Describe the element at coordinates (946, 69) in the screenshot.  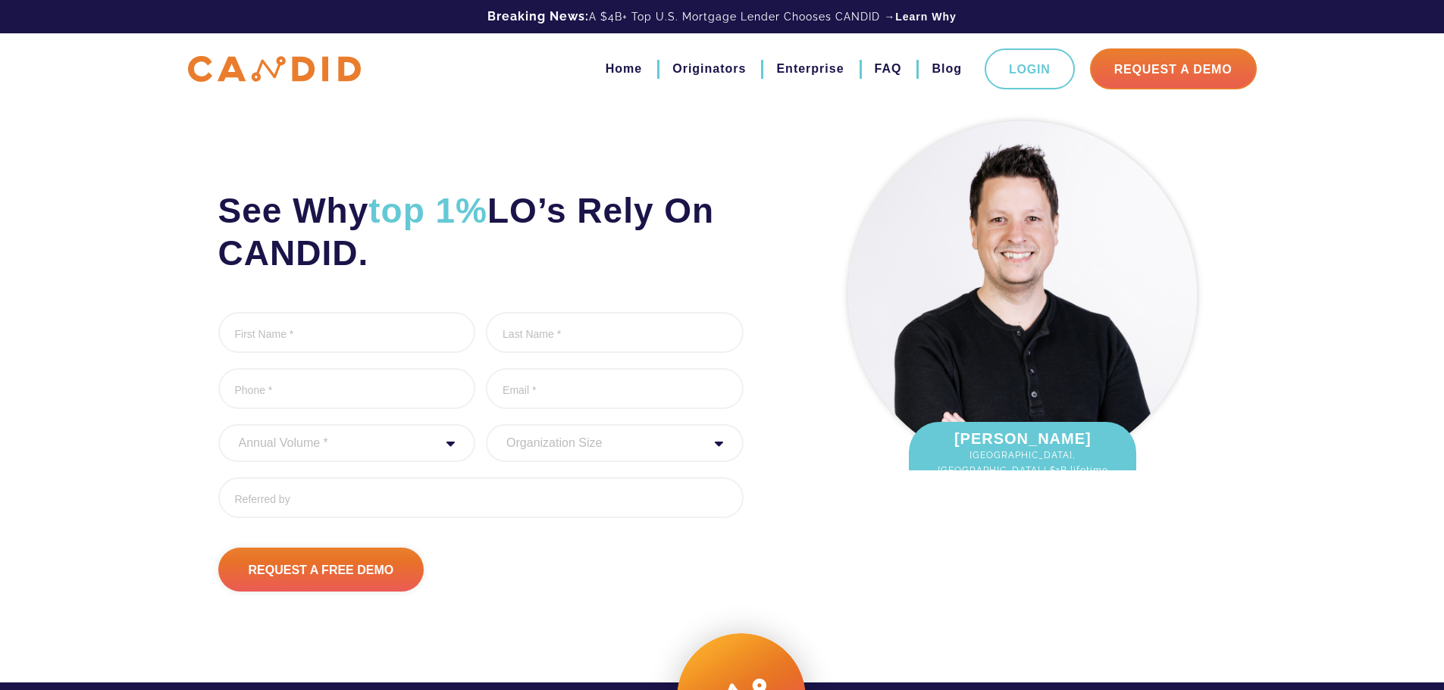
I see `a: Blog` at that location.